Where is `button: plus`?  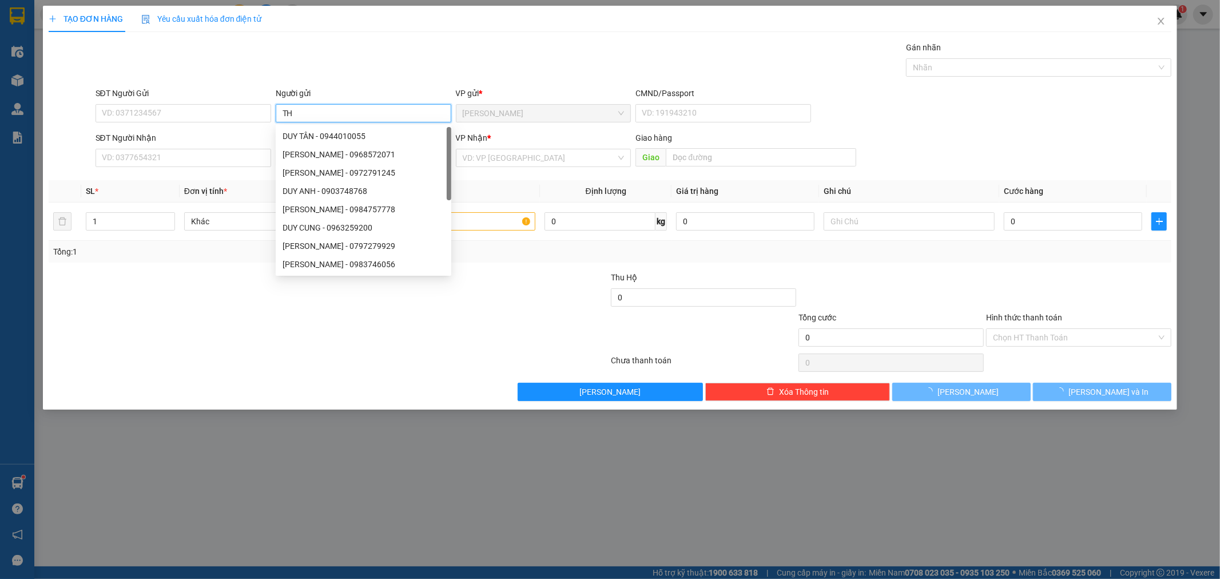 button: plus is located at coordinates (1158, 221).